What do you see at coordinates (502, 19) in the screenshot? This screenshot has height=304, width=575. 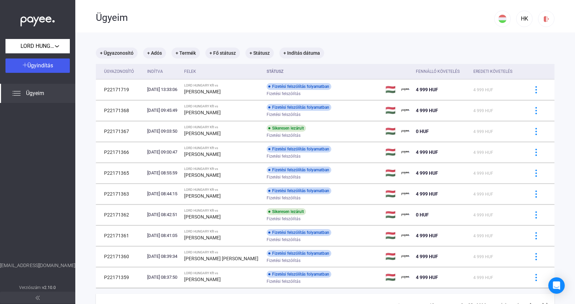 I see `img: HU` at bounding box center [502, 19].